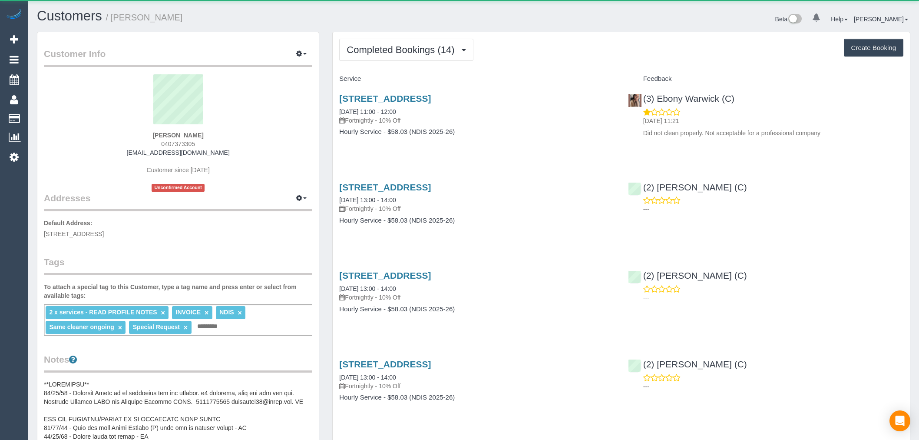  Describe the element at coordinates (477, 79) in the screenshot. I see `h4: Service` at that location.